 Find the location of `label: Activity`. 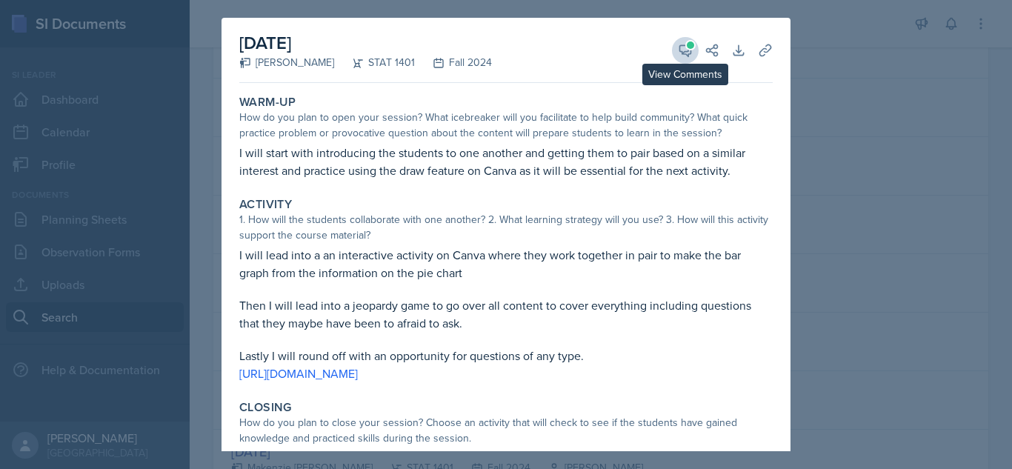

label: Activity is located at coordinates (265, 205).